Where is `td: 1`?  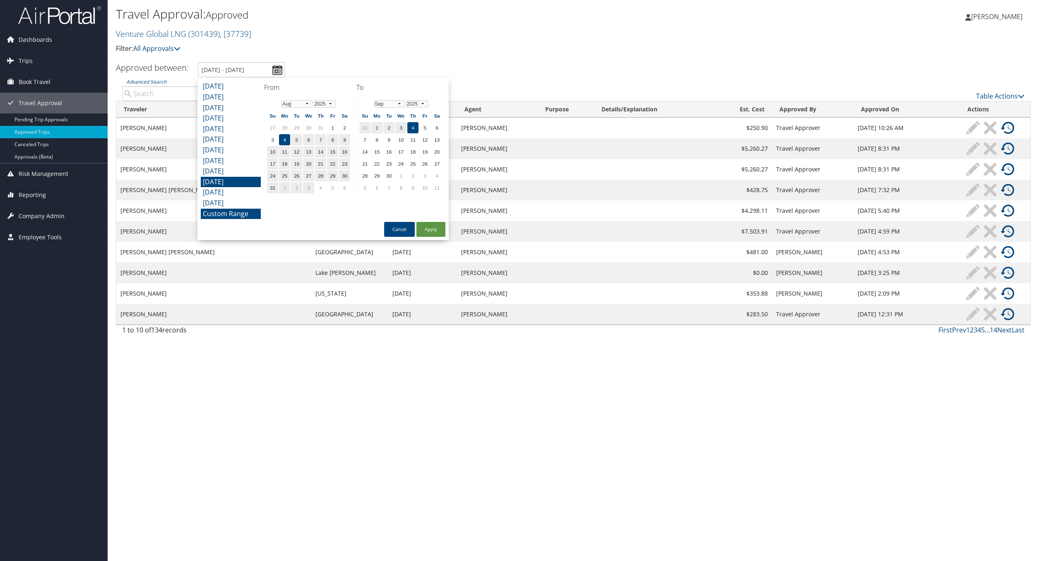 td: 1 is located at coordinates (377, 127).